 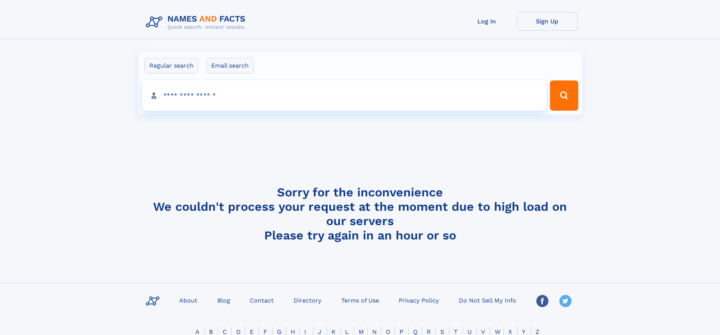 What do you see at coordinates (230, 66) in the screenshot?
I see `label: Email search` at bounding box center [230, 66].